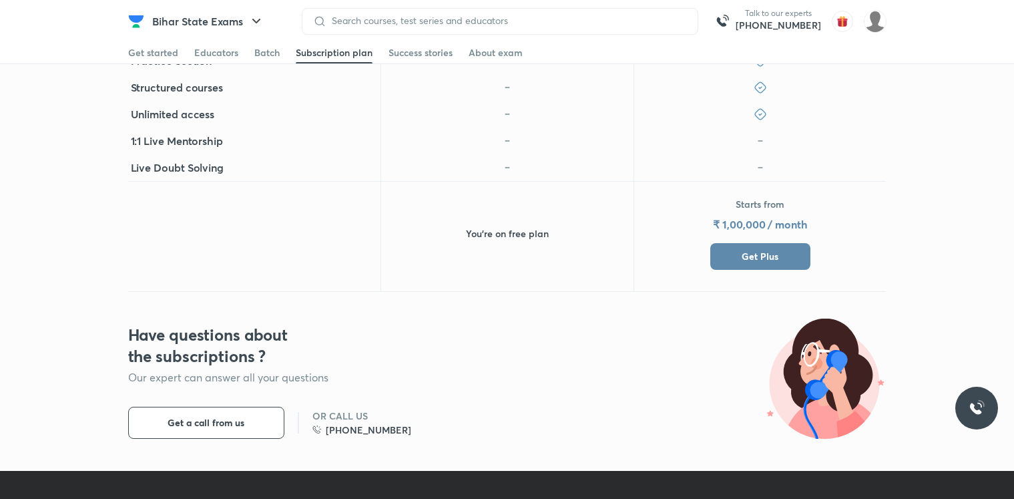 The height and width of the screenshot is (499, 1014). What do you see at coordinates (722, 21) in the screenshot?
I see `img: call-us` at bounding box center [722, 21].